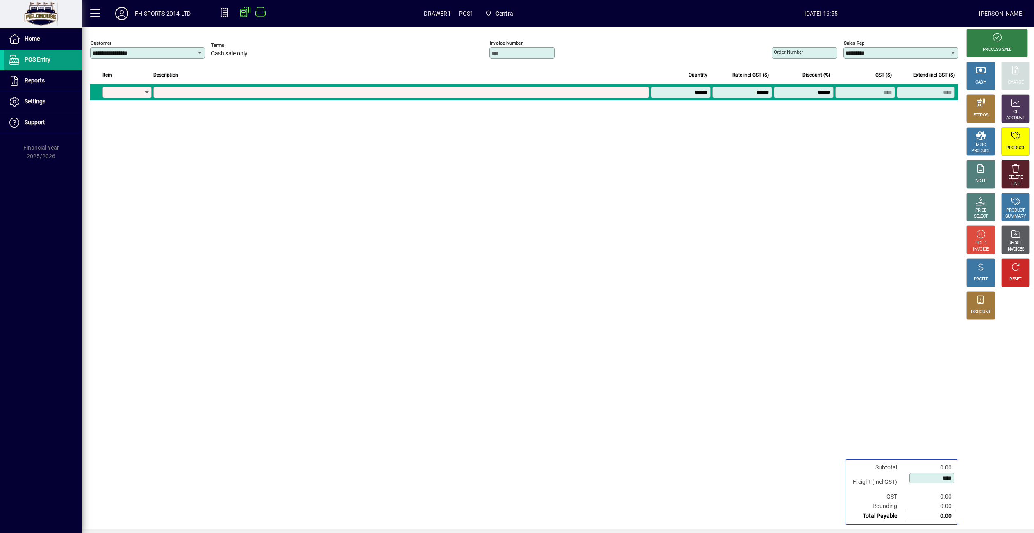 The width and height of the screenshot is (1034, 533). What do you see at coordinates (981, 279) in the screenshot?
I see `div: PROFIT` at bounding box center [981, 279].